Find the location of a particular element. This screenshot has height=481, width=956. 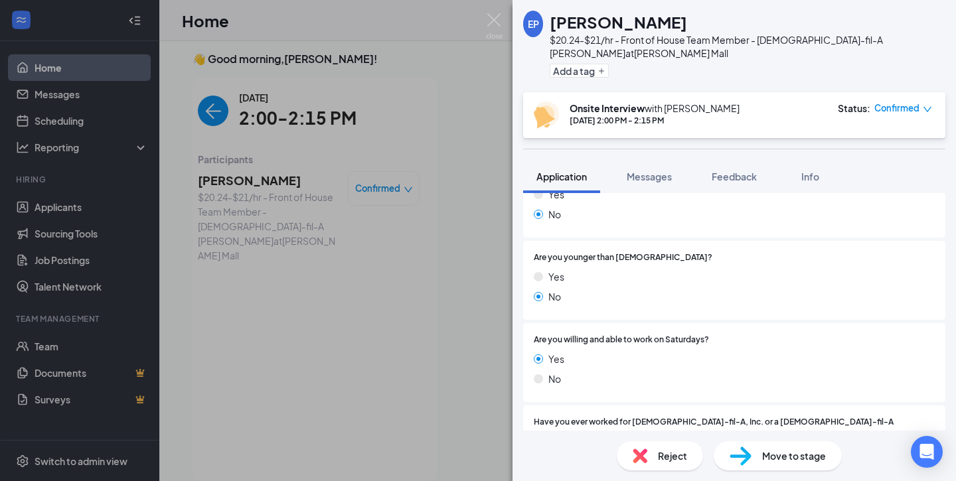

span: Feedback is located at coordinates (734, 177).